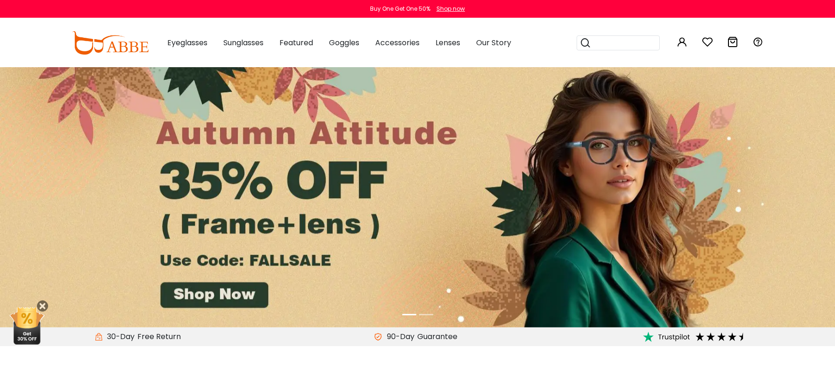 The height and width of the screenshot is (382, 835). I want to click on a: Shop now, so click(448, 8).